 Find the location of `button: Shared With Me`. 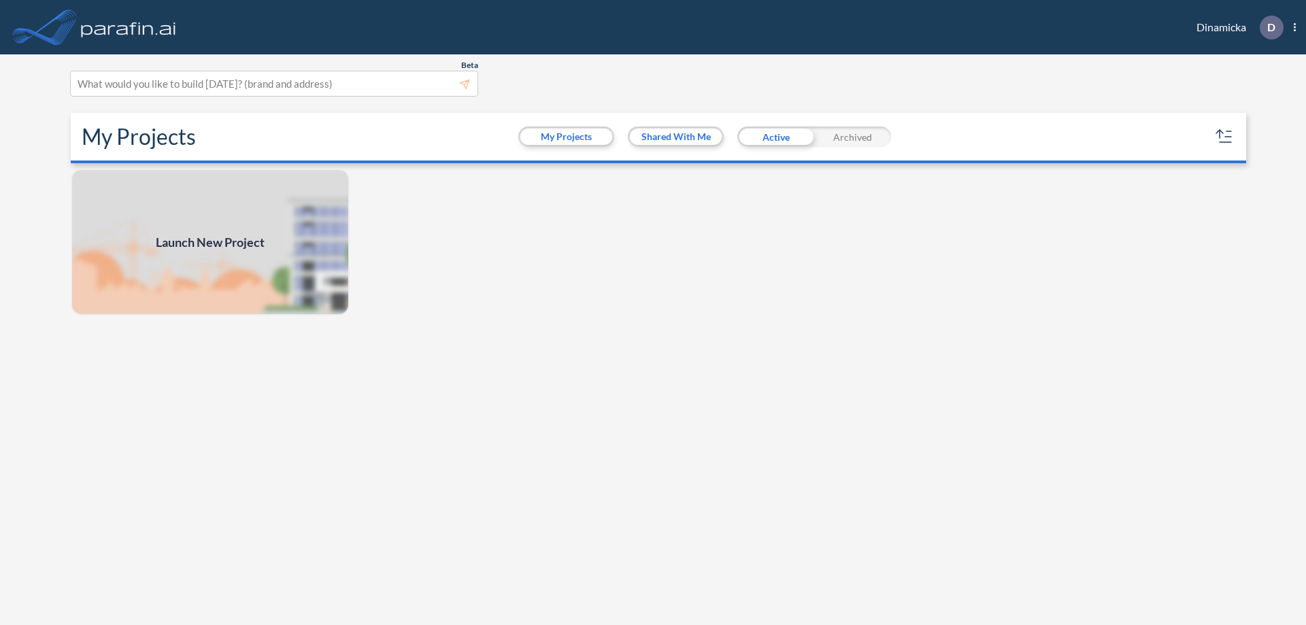

button: Shared With Me is located at coordinates (676, 137).